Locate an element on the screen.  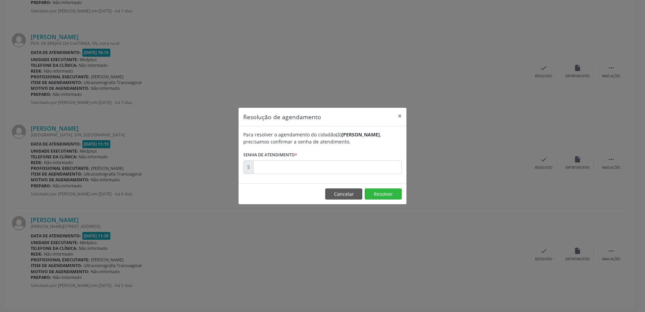
button: Close is located at coordinates (400, 116).